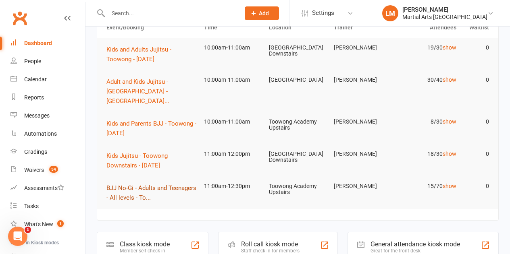 Image resolution: width=510 pixels, height=254 pixels. What do you see at coordinates (233, 27) in the screenshot?
I see `th: Time` at bounding box center [233, 27].